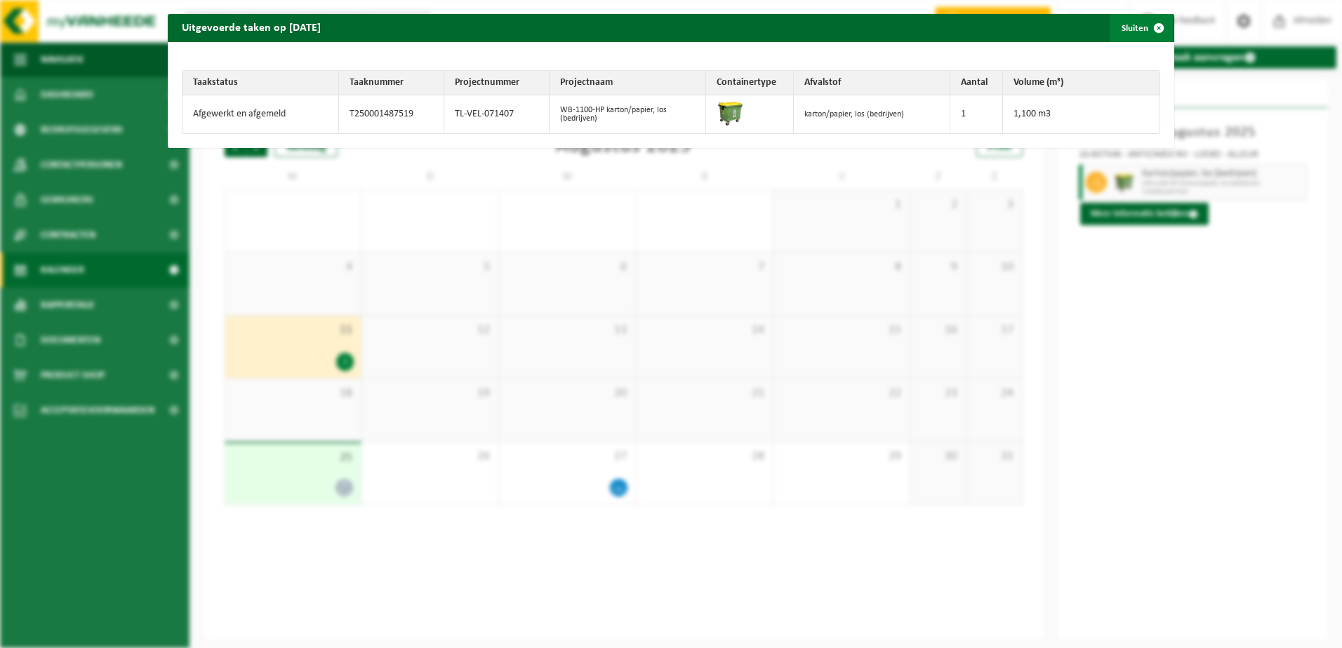 This screenshot has width=1342, height=648. Describe the element at coordinates (392, 114) in the screenshot. I see `td: T250001487519` at that location.